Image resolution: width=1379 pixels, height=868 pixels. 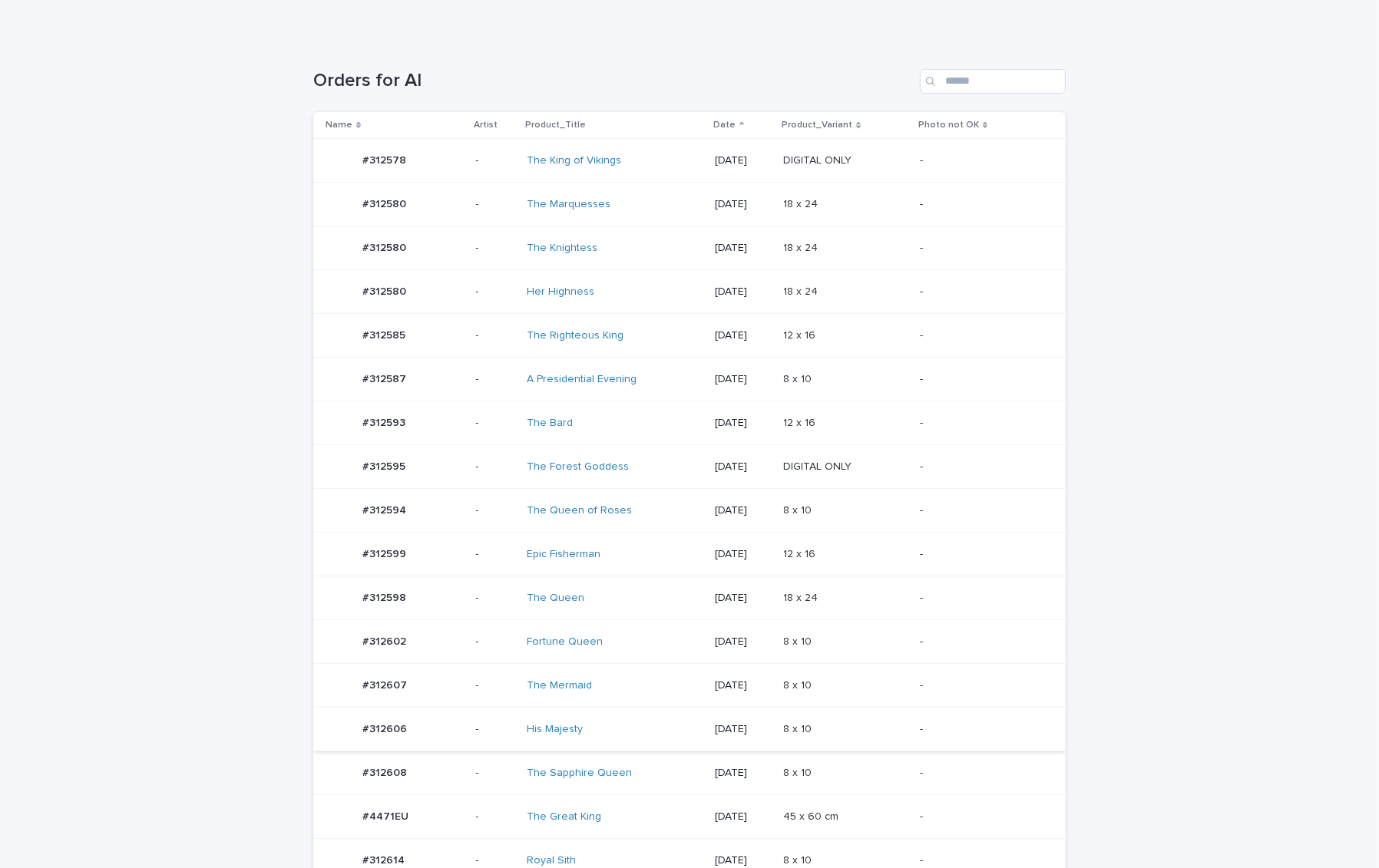 I want to click on a: The Great King, so click(x=564, y=817).